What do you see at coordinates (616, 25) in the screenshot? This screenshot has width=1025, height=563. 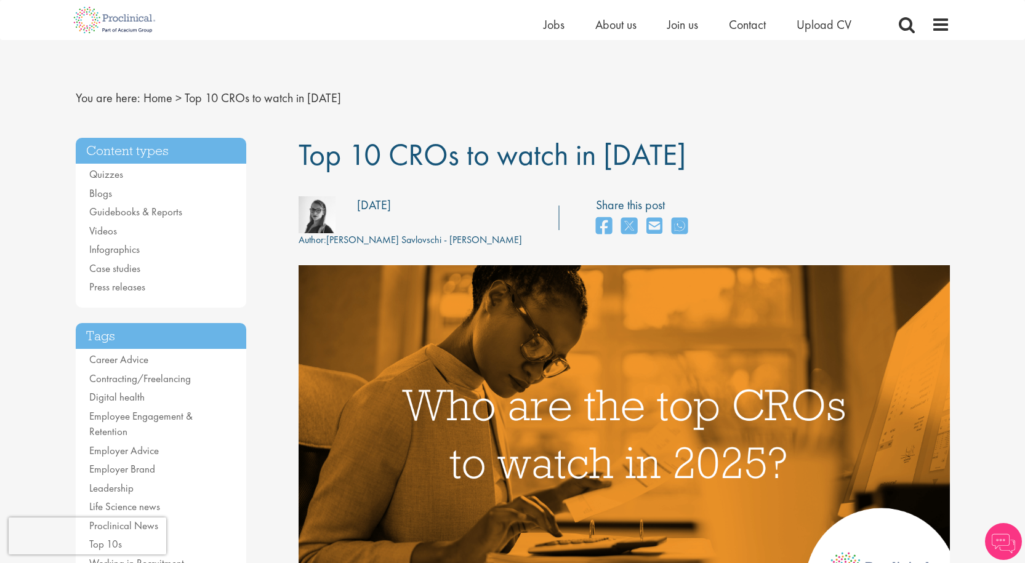 I see `span: About us` at bounding box center [616, 25].